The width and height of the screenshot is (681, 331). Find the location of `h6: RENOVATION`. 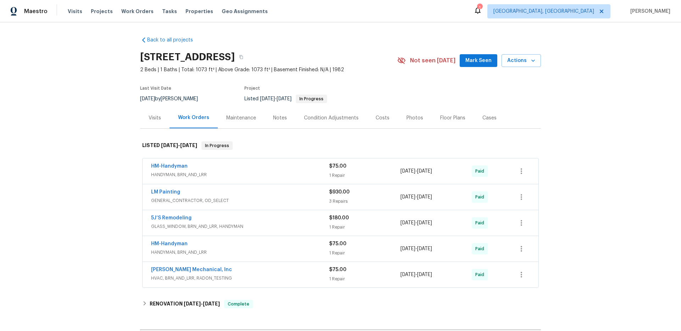

h6: RENOVATION is located at coordinates (185, 304).